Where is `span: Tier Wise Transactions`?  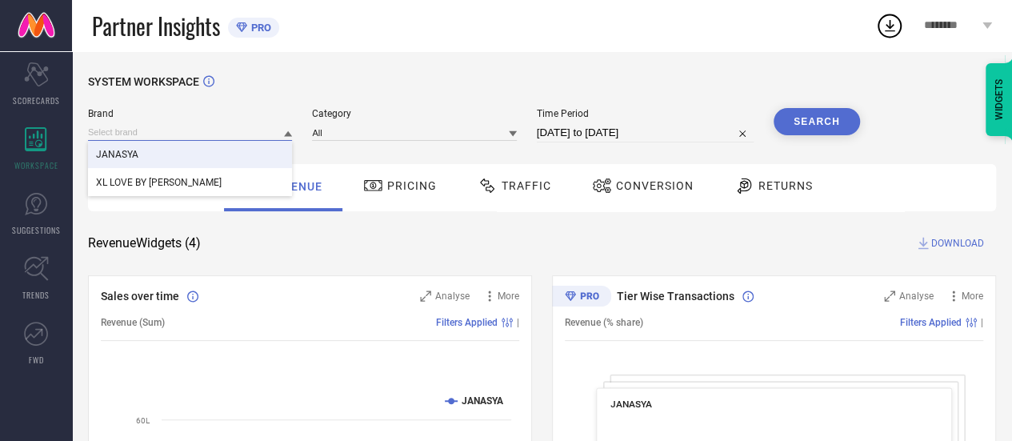 span: Tier Wise Transactions is located at coordinates (675, 296).